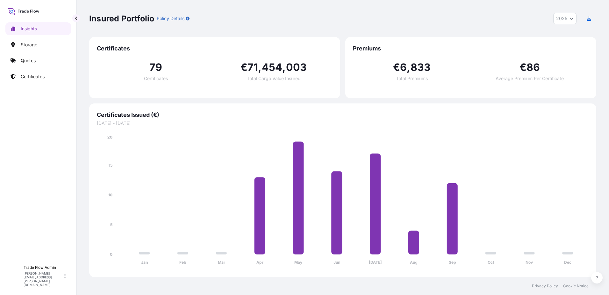 This screenshot has height=295, width=609. What do you see at coordinates (29, 29) in the screenshot?
I see `p: Insights` at bounding box center [29, 29].